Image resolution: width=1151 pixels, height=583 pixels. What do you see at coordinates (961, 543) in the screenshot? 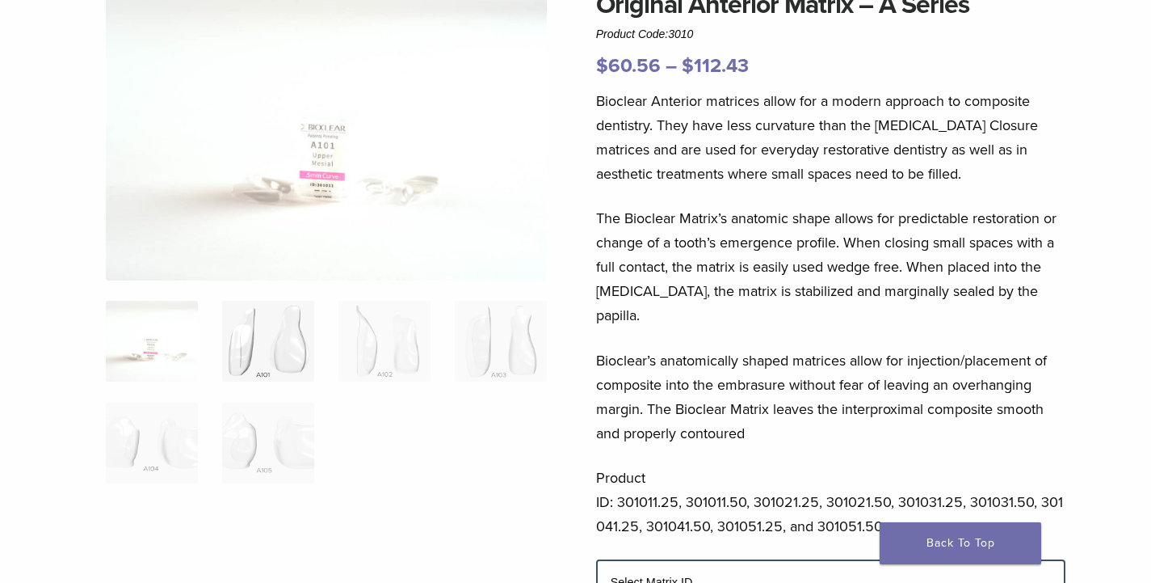
I see `a: Back To Top` at bounding box center [961, 543].